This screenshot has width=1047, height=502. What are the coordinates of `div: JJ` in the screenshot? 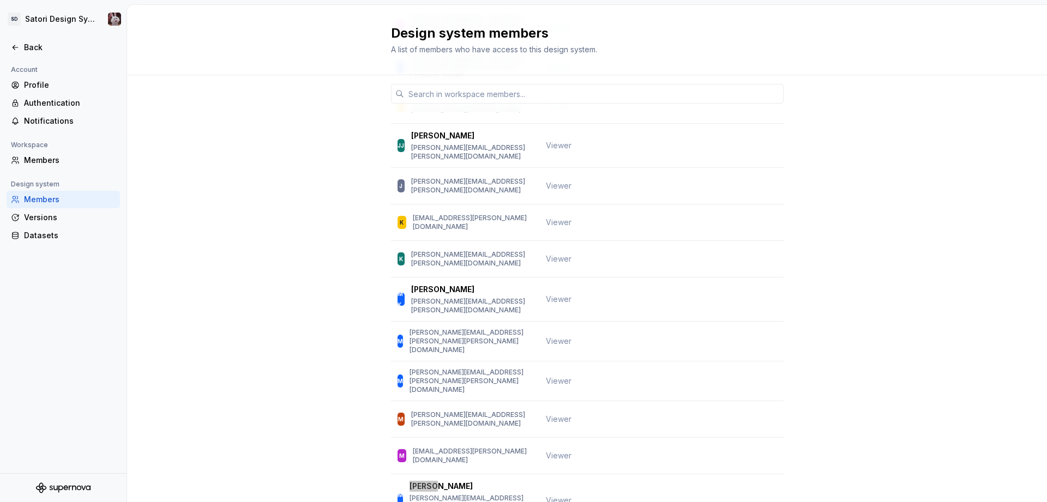 It's located at (401, 146).